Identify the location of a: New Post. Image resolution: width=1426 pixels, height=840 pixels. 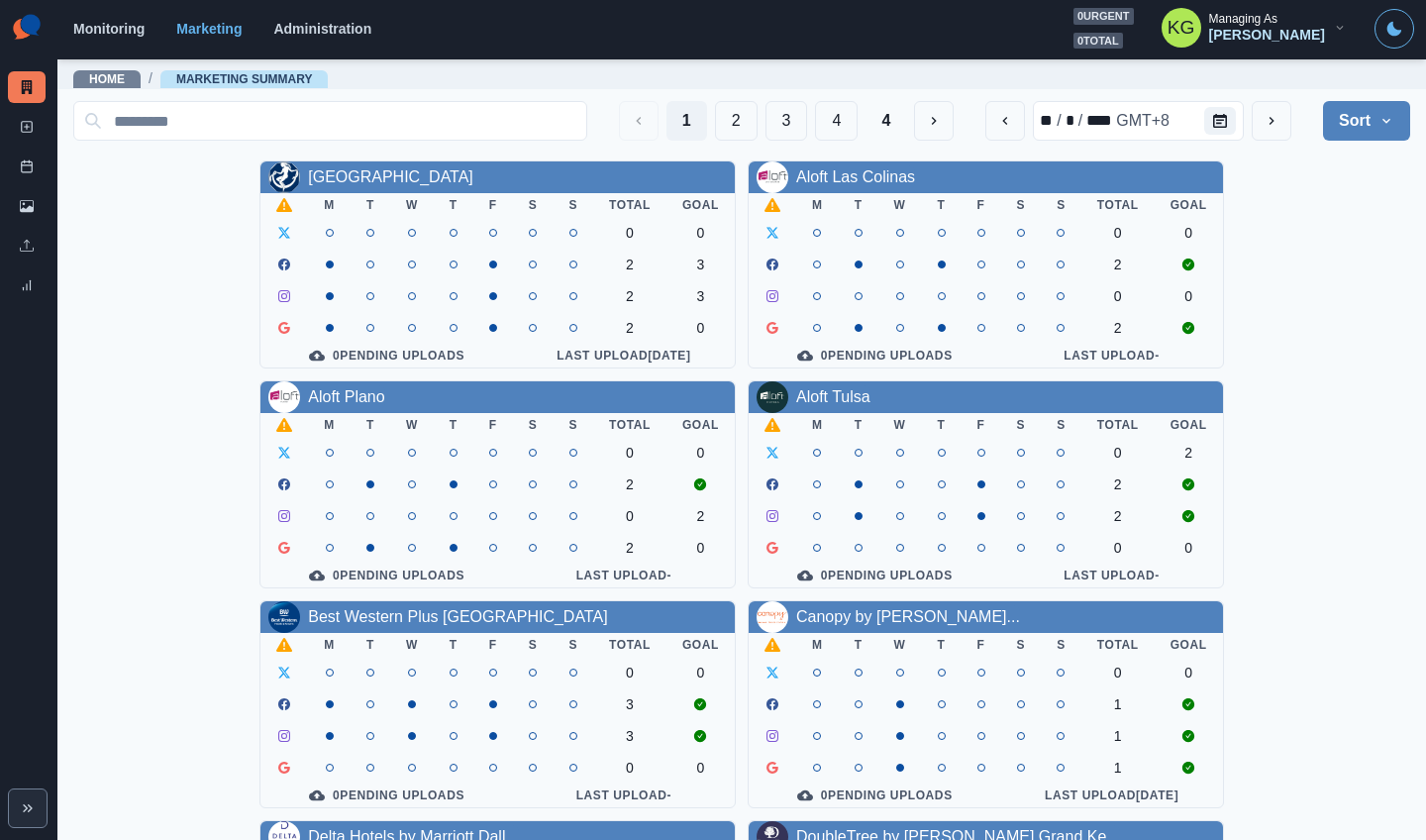
(27, 126).